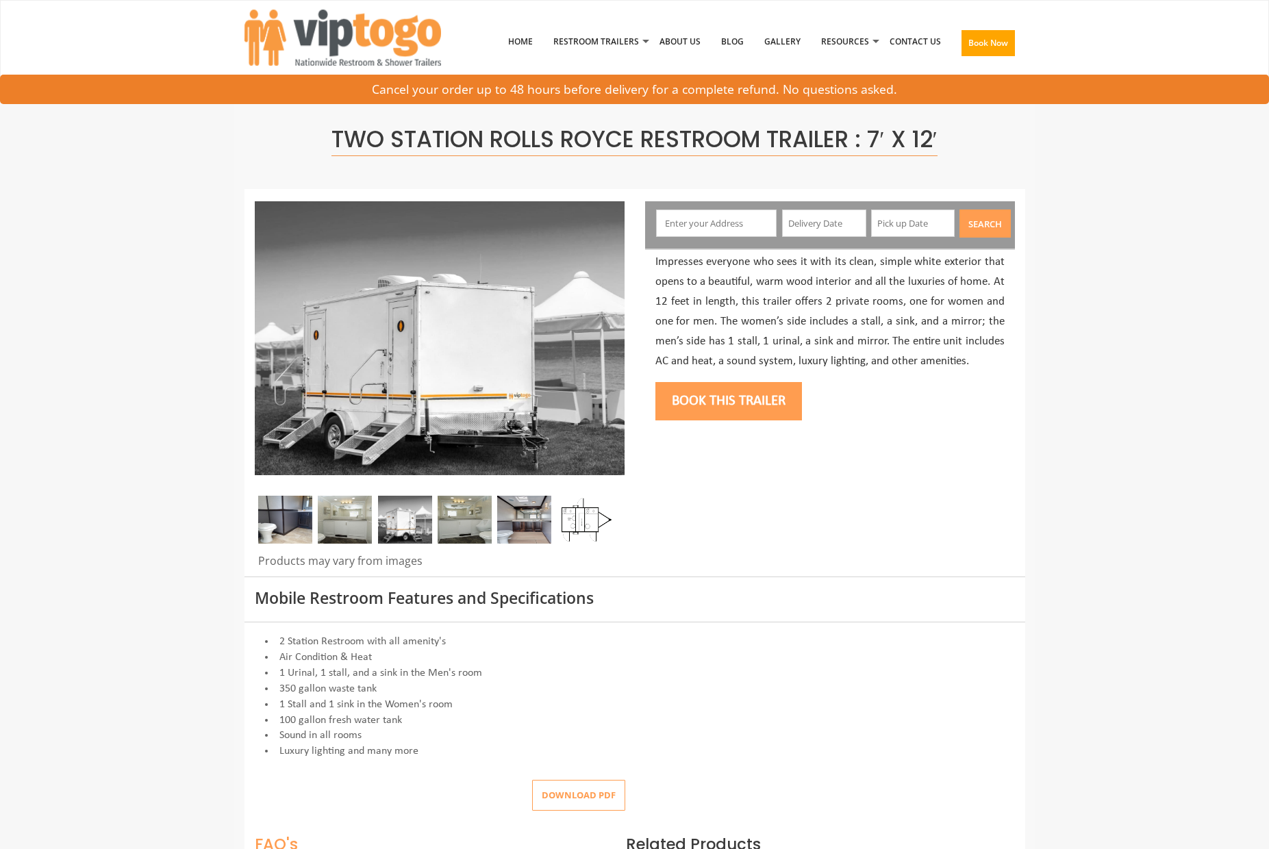 This screenshot has width=1269, height=849. I want to click on img: A mini restroom trailer with two separate stations and separate doors for males and females, so click(405, 520).